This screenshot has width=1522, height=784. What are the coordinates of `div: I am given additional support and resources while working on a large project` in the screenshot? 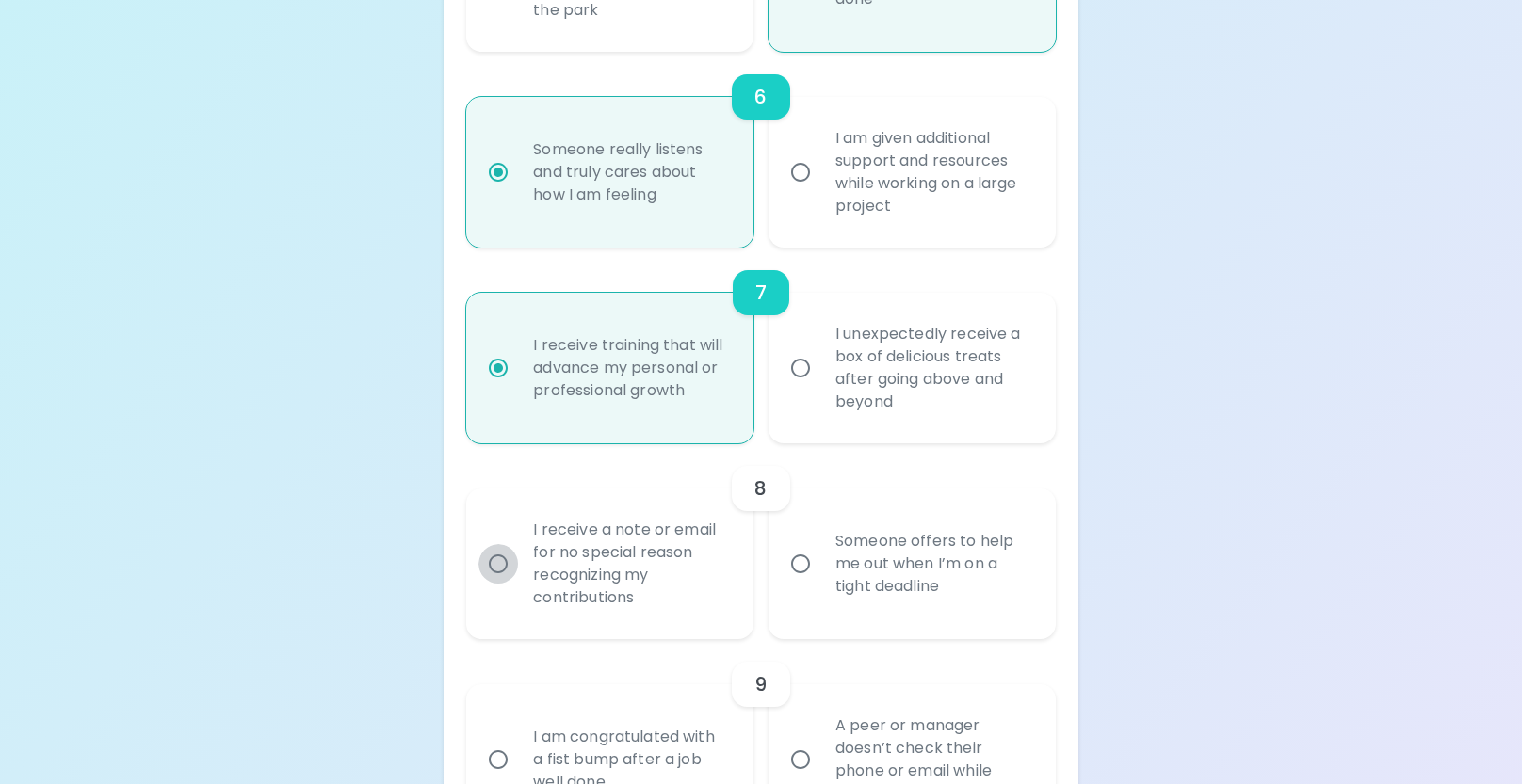 It's located at (932, 172).